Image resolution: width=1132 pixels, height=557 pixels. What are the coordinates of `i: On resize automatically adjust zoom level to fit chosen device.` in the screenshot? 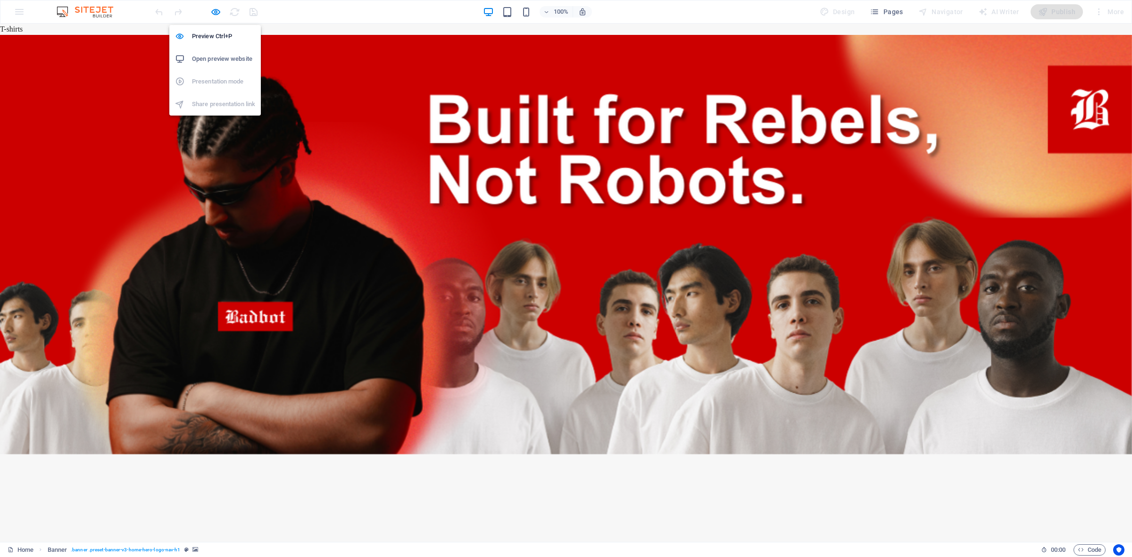 It's located at (582, 12).